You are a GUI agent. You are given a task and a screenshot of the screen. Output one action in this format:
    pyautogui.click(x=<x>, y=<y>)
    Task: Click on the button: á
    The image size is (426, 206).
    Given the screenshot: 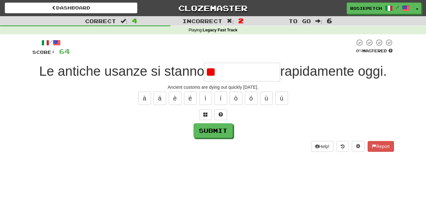 What is the action you would take?
    pyautogui.click(x=160, y=98)
    